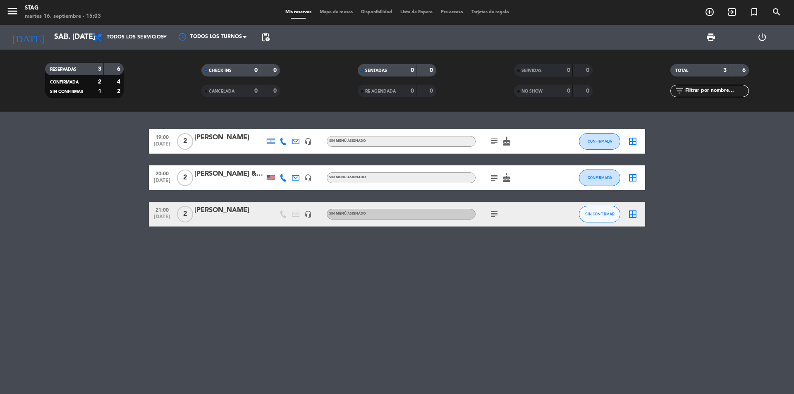 The width and height of the screenshot is (794, 394). What do you see at coordinates (222, 91) in the screenshot?
I see `span: CANCELADA` at bounding box center [222, 91].